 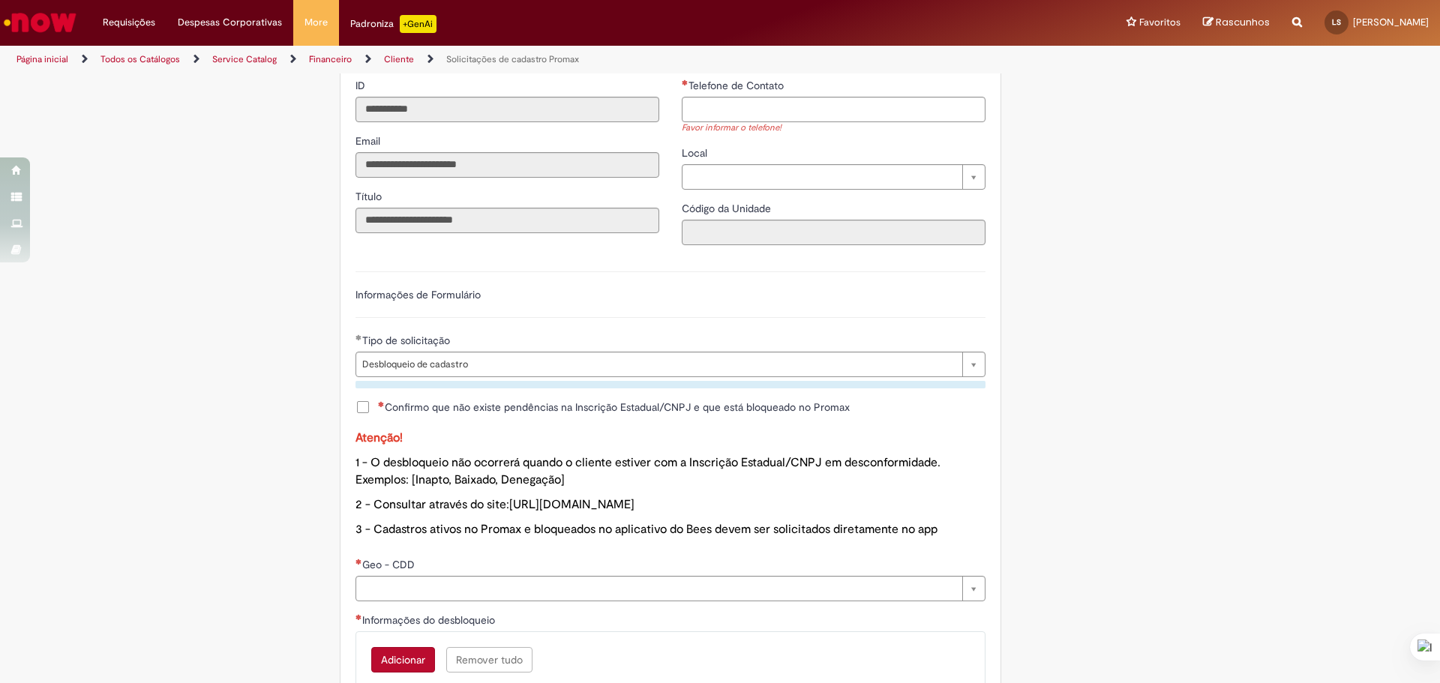 What do you see at coordinates (507, 221) in the screenshot?
I see `input: Título` at bounding box center [507, 221].